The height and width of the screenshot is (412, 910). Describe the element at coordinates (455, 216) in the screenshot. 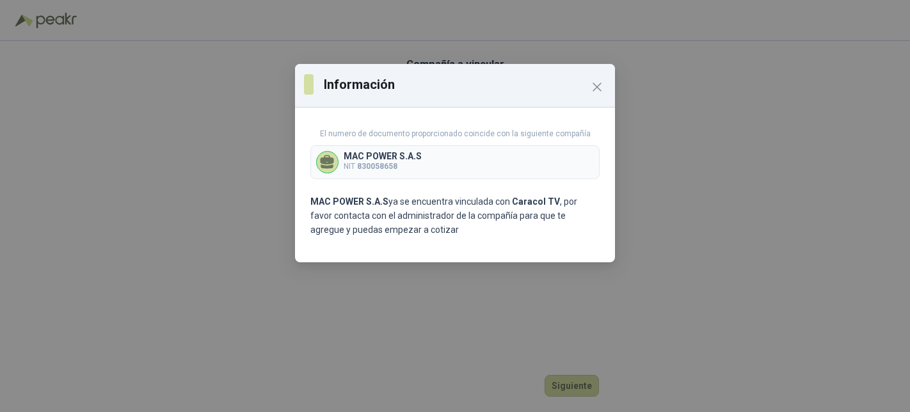

I see `p: ya se encuentra vinculada con , por favor contacta con el administrador de la compañía para que t...` at that location.